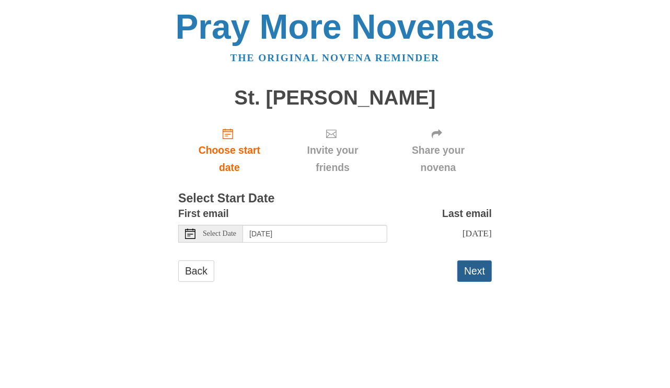 The height and width of the screenshot is (388, 670). What do you see at coordinates (230, 150) in the screenshot?
I see `a: Choose start date` at bounding box center [230, 150].